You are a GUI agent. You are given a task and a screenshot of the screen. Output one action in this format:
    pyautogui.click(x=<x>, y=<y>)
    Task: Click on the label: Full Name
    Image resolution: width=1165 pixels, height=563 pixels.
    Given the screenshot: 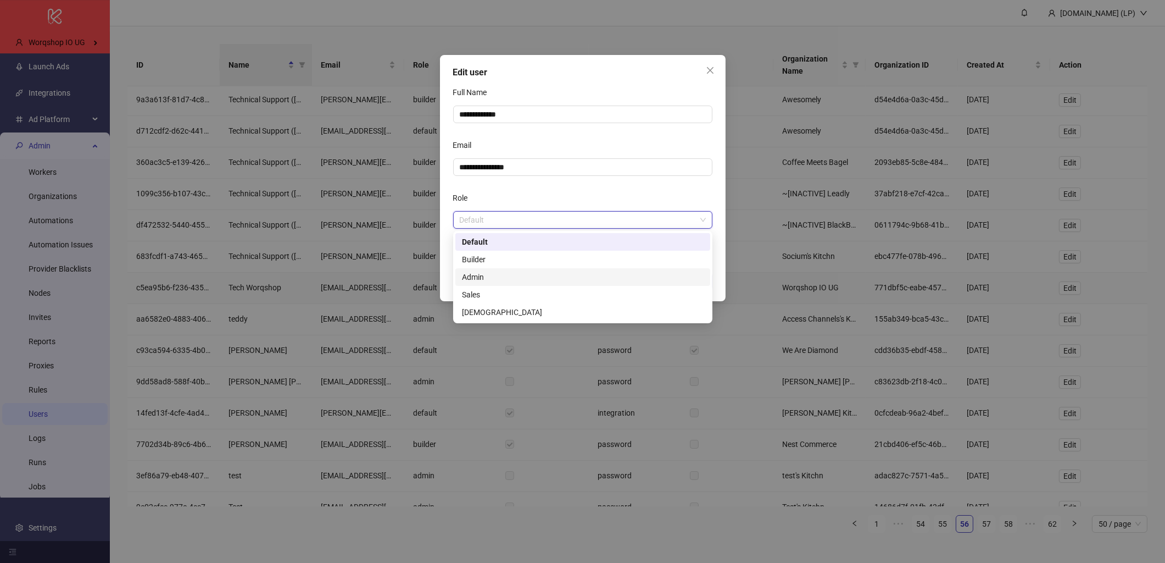 What is the action you would take?
    pyautogui.click(x=474, y=92)
    